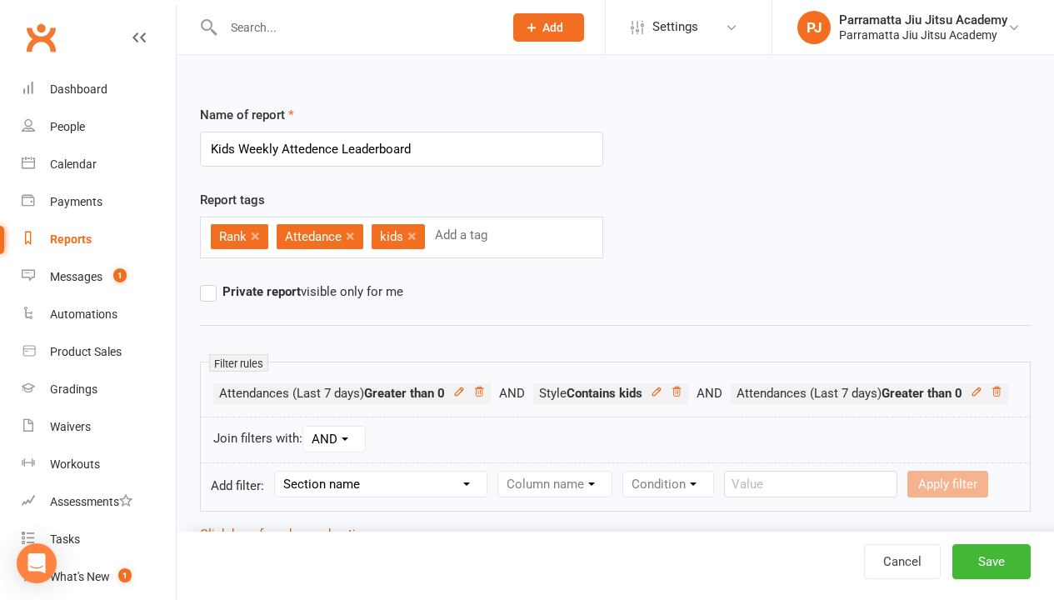 The image size is (1054, 600). Describe the element at coordinates (80, 576) in the screenshot. I see `div: What's New` at that location.